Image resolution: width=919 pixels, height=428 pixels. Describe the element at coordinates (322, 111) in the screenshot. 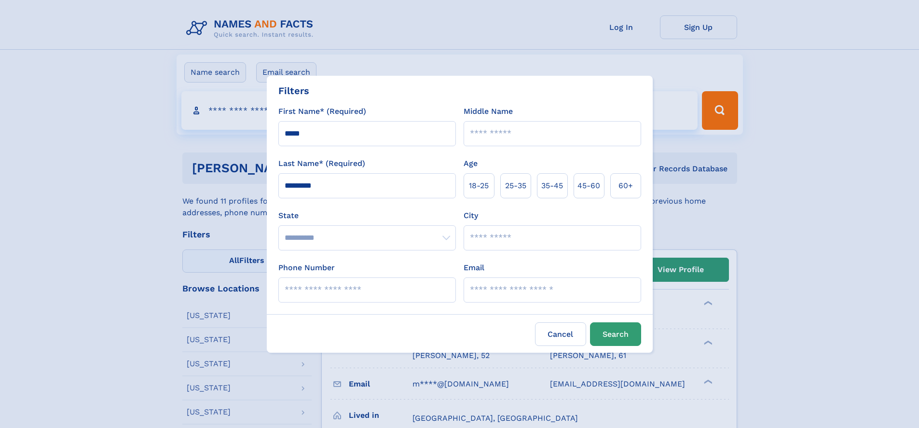

I see `label: First Name* (Required)` at that location.